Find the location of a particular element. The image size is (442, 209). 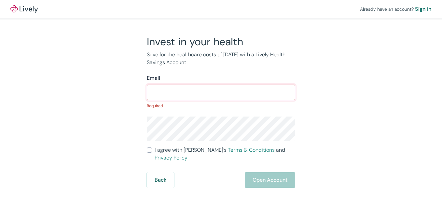

div: Sign in is located at coordinates (423, 9).